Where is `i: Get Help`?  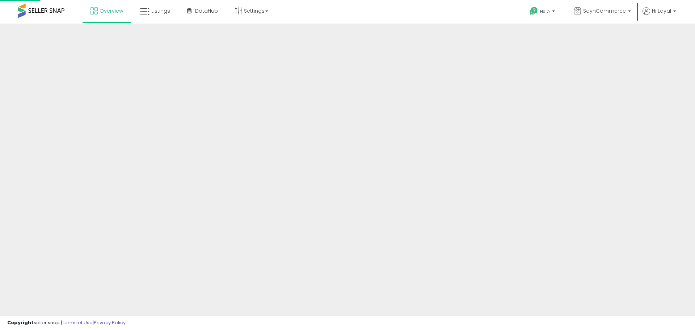
i: Get Help is located at coordinates (534, 11).